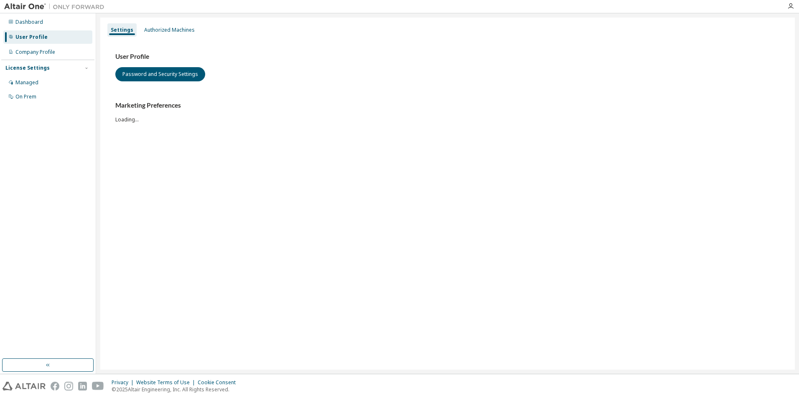 This screenshot has width=799, height=398. Describe the element at coordinates (27, 83) in the screenshot. I see `div: Managed` at that location.